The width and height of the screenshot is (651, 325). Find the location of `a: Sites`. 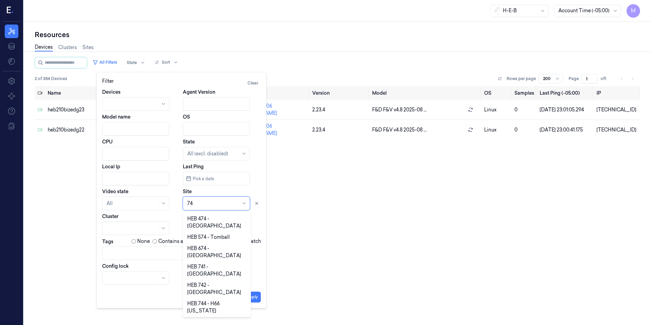

a: Sites is located at coordinates (88, 47).